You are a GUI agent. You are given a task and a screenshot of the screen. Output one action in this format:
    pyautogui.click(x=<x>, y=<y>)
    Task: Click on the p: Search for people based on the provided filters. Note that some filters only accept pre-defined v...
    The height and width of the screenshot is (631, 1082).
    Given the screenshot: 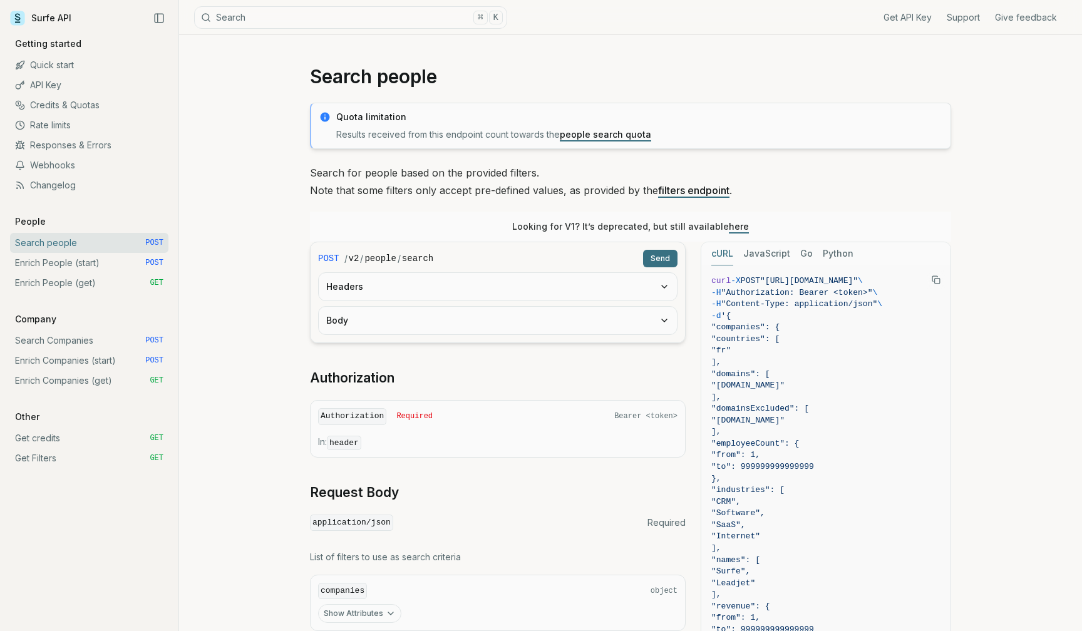 What is the action you would take?
    pyautogui.click(x=631, y=182)
    